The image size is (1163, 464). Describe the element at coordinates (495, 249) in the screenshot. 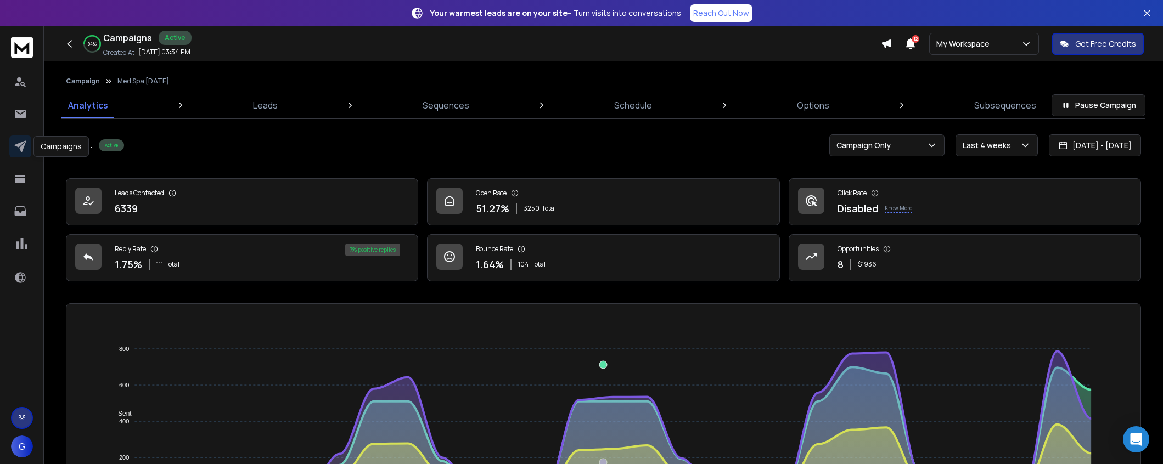

I see `p: Bounce Rate` at that location.